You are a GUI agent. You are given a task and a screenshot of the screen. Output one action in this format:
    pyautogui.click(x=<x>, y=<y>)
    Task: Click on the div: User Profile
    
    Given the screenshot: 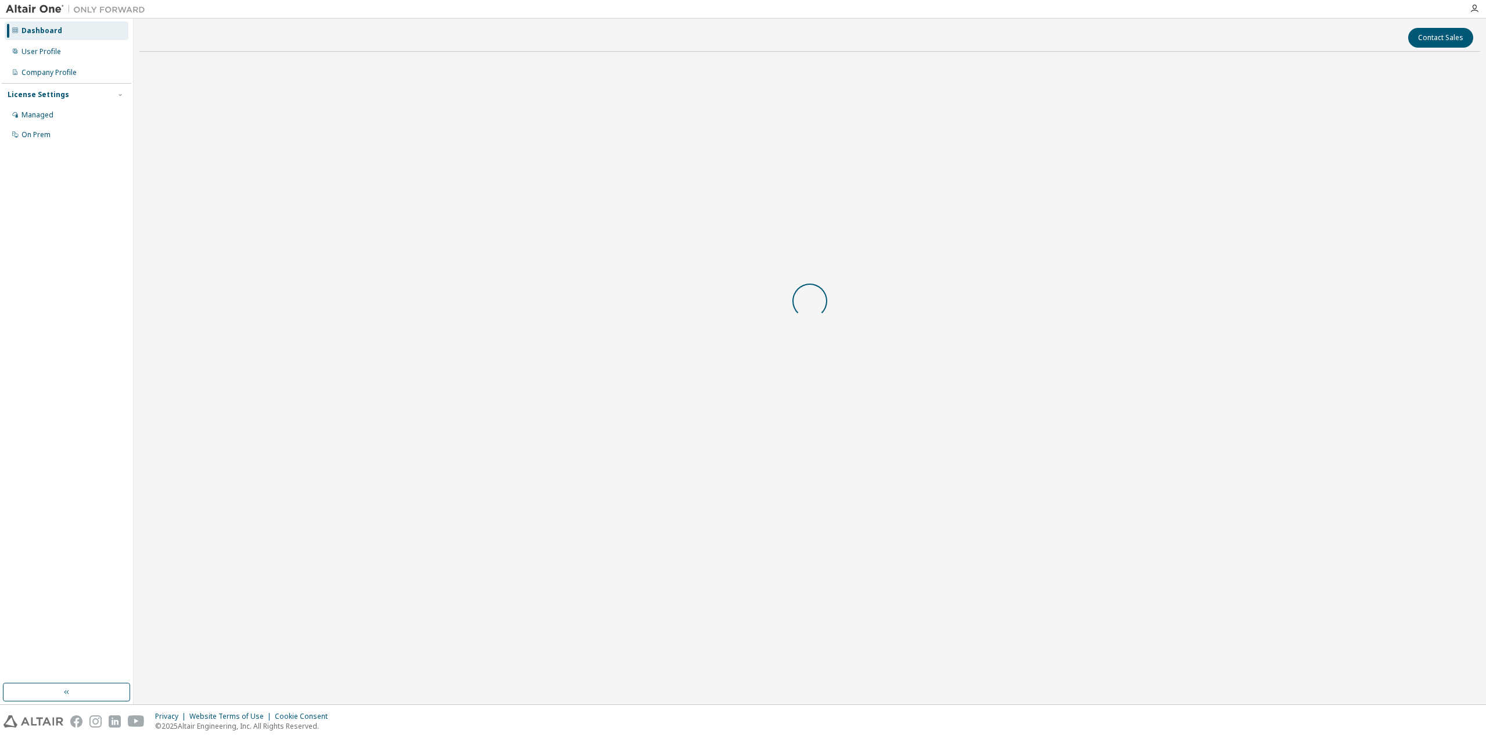 What is the action you would take?
    pyautogui.click(x=41, y=52)
    